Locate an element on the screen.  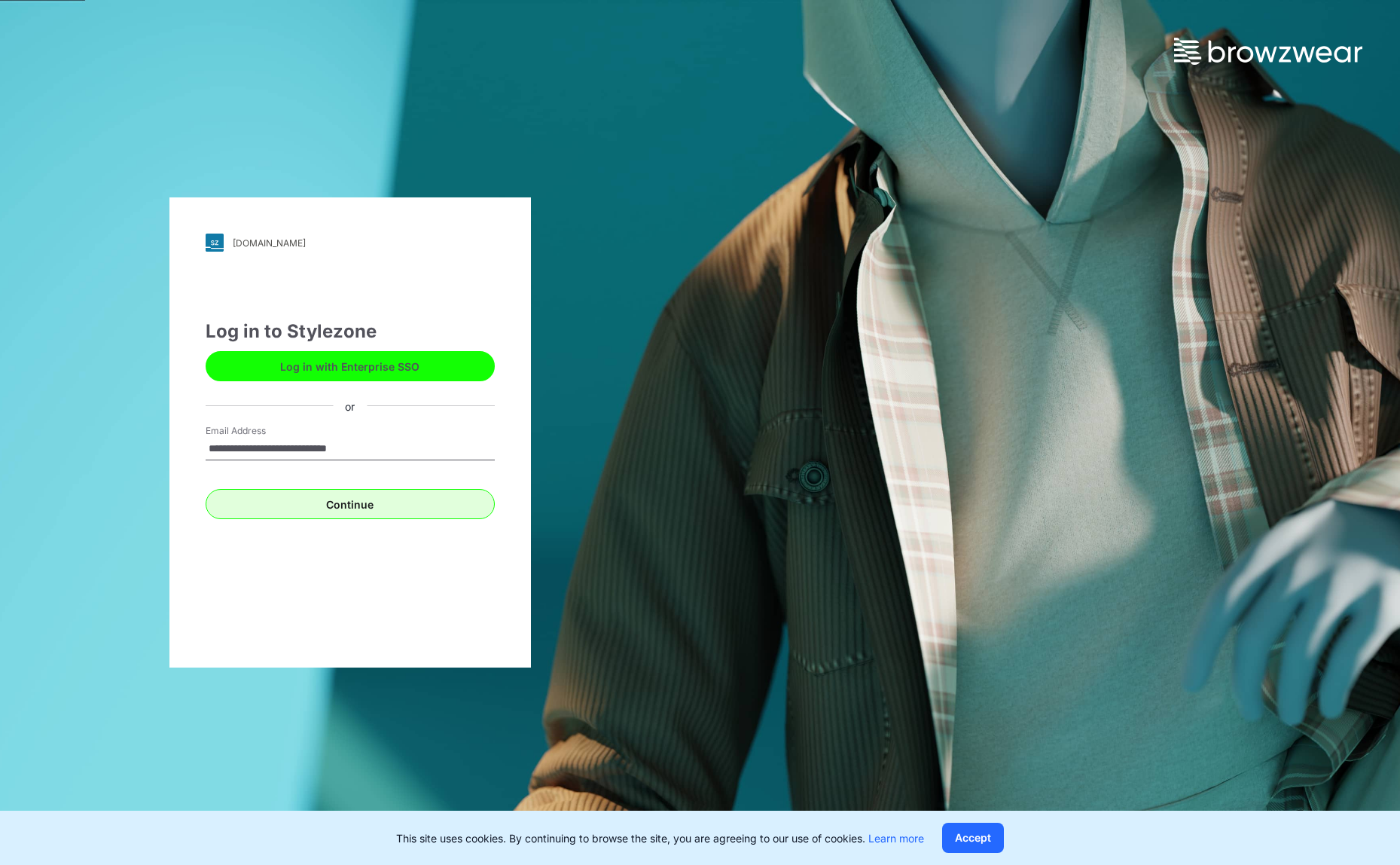
button: Log in with Enterprise SSO is located at coordinates (350, 366).